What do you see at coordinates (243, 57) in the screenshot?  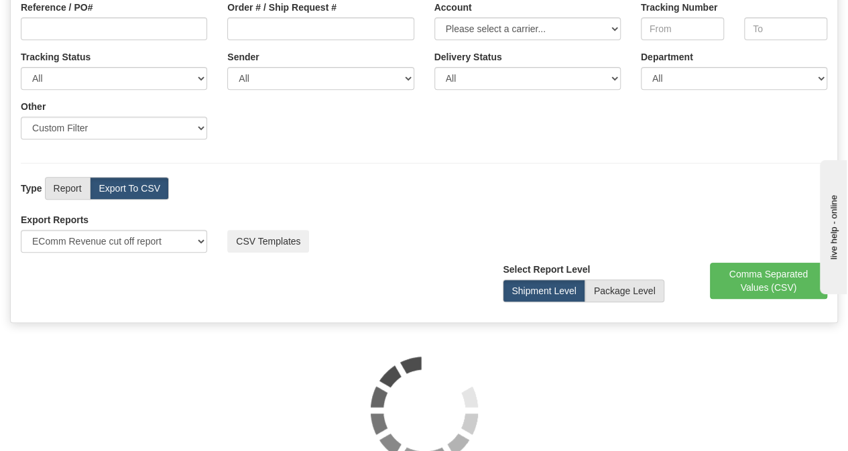 I see `label: Sender` at bounding box center [243, 57].